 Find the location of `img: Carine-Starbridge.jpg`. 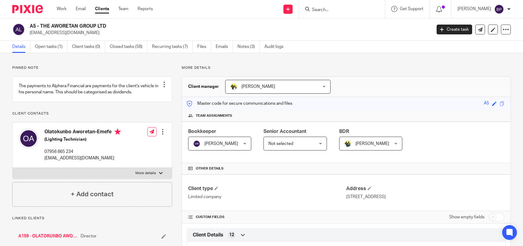

img: Carine-Starbridge.jpg is located at coordinates (234, 86).